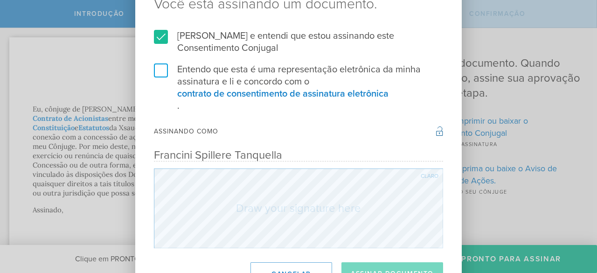 The height and width of the screenshot is (273, 597). I want to click on font: contrato de consentimento de assinatura eletrônica, so click(310, 94).